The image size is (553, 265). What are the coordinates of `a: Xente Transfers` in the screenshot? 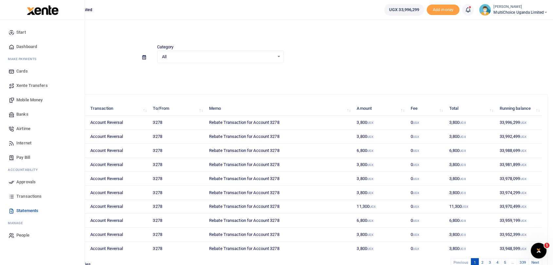 It's located at (42, 86).